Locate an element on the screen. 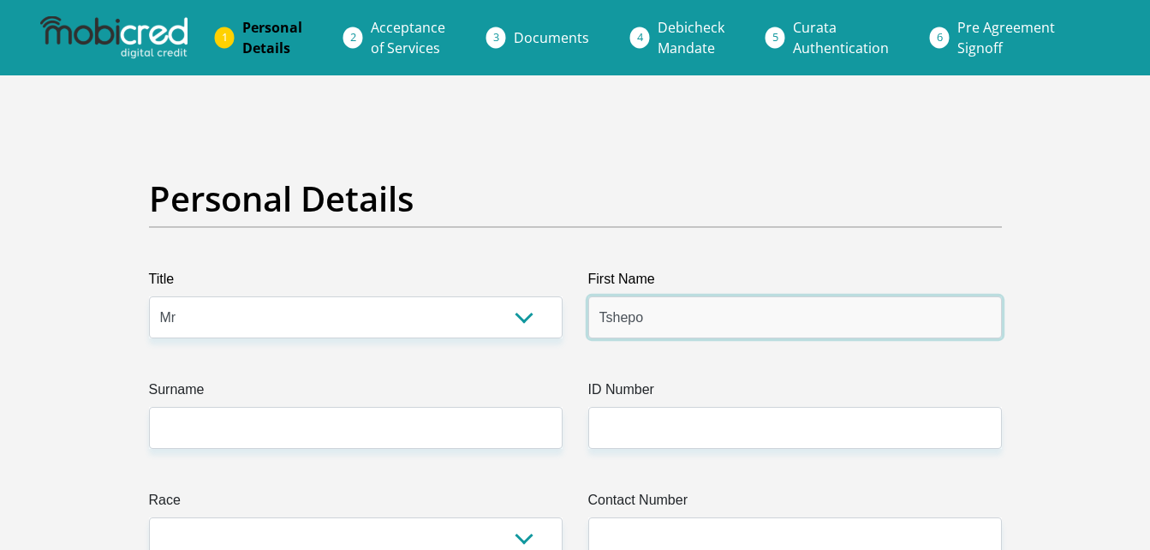 Image resolution: width=1150 pixels, height=550 pixels. a: CurataAuthentication is located at coordinates (841, 38).